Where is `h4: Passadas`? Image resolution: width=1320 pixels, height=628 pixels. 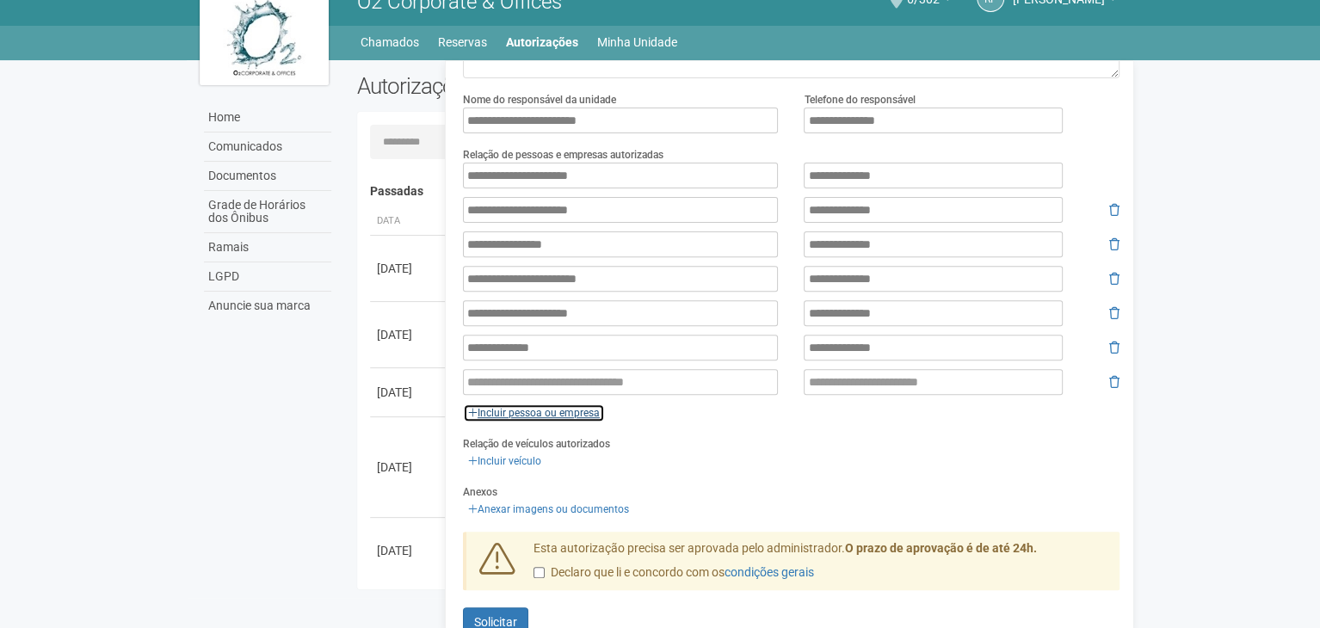
h4: Passadas is located at coordinates (738, 191).